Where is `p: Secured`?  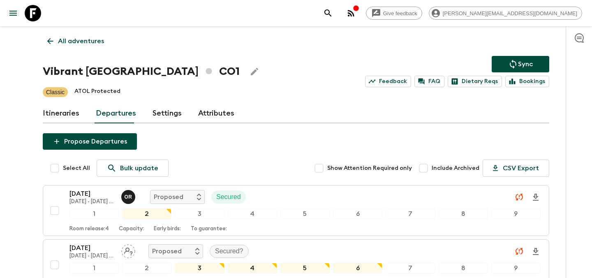
p: Secured is located at coordinates (228, 197).